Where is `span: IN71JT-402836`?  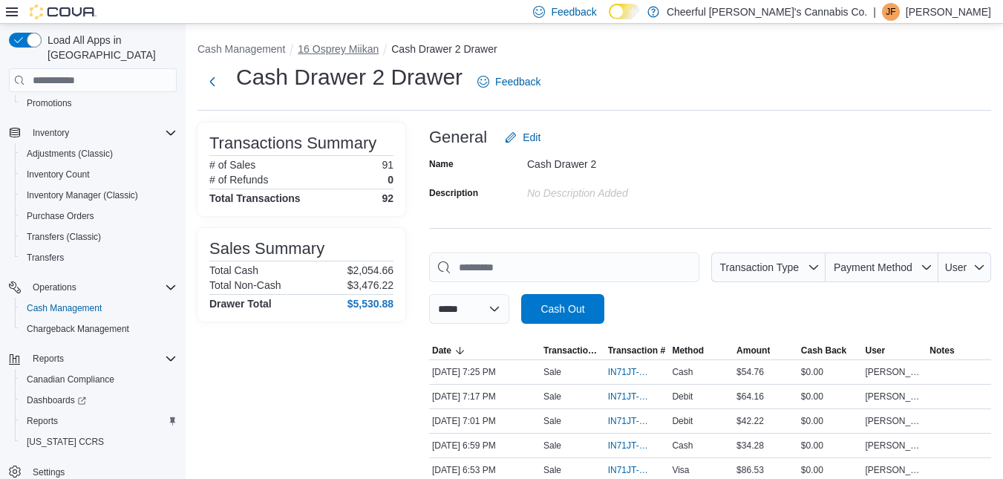
span: IN71JT-402836 is located at coordinates (630, 396).